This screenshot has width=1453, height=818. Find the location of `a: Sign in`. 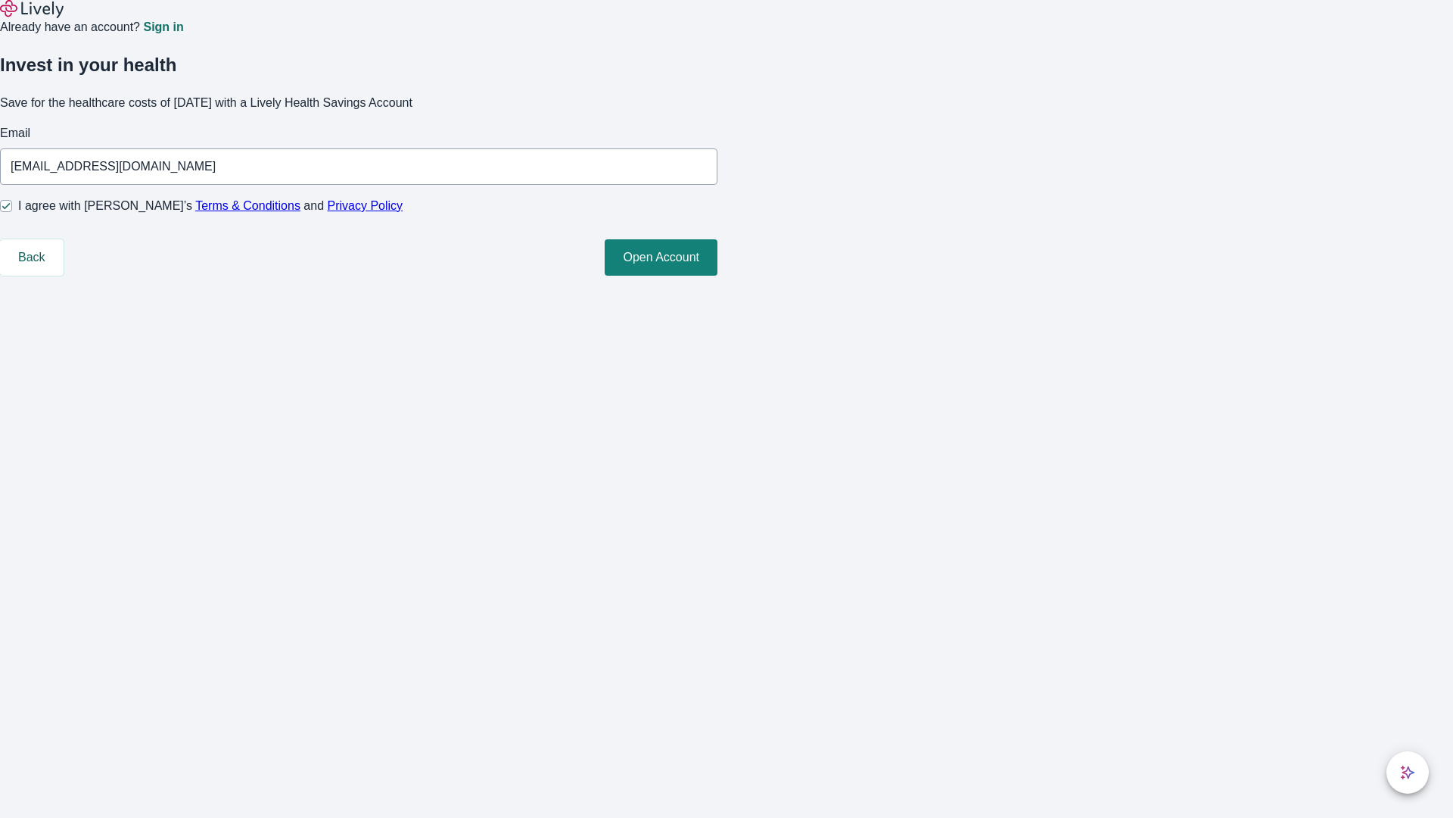

a: Sign in is located at coordinates (163, 27).